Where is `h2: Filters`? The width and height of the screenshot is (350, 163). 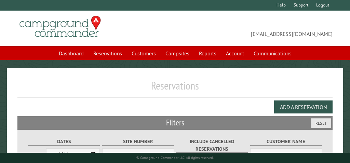
h2: Filters is located at coordinates (175, 123).